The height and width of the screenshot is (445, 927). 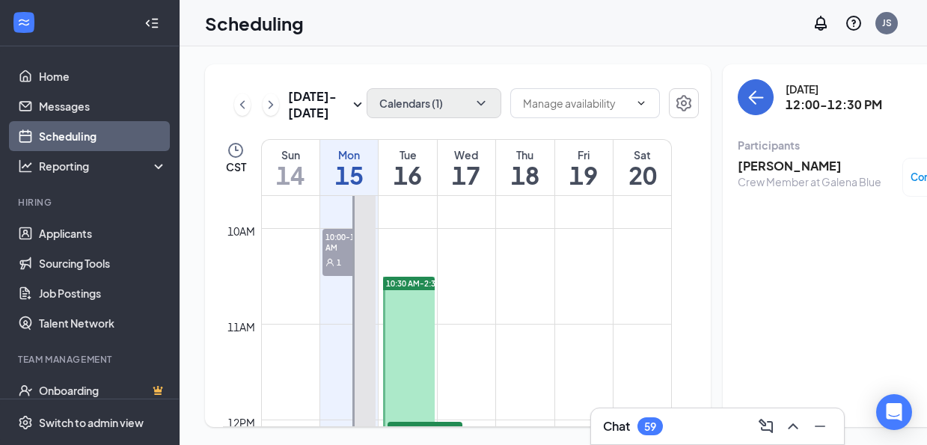 I want to click on div: 11am, so click(x=241, y=327).